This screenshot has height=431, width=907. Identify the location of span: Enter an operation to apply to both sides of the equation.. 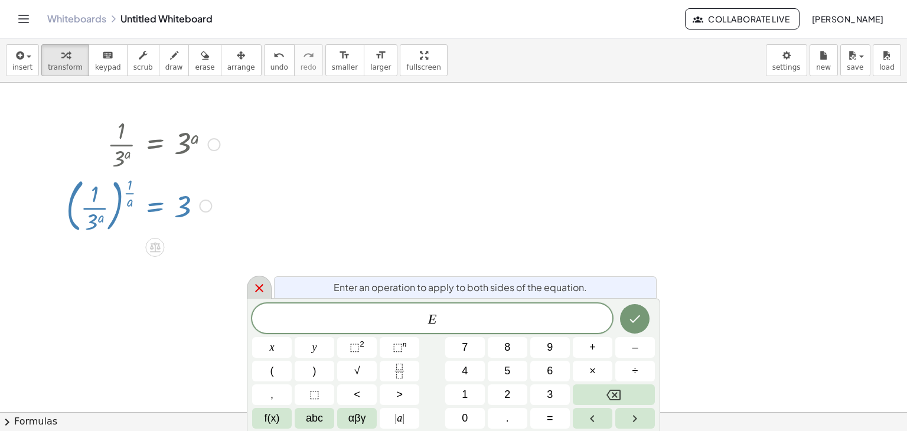
(460, 288).